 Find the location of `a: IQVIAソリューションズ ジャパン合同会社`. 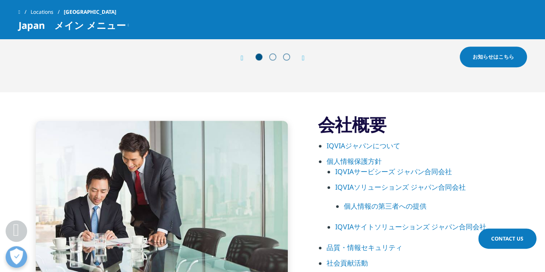

a: IQVIAソリューションズ ジャパン合同会社 is located at coordinates (400, 187).